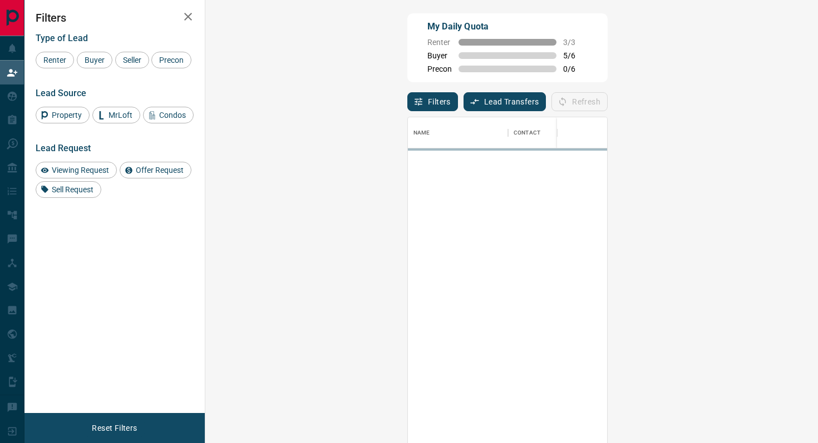  What do you see at coordinates (160, 170) in the screenshot?
I see `span: Offer Request` at bounding box center [160, 170].